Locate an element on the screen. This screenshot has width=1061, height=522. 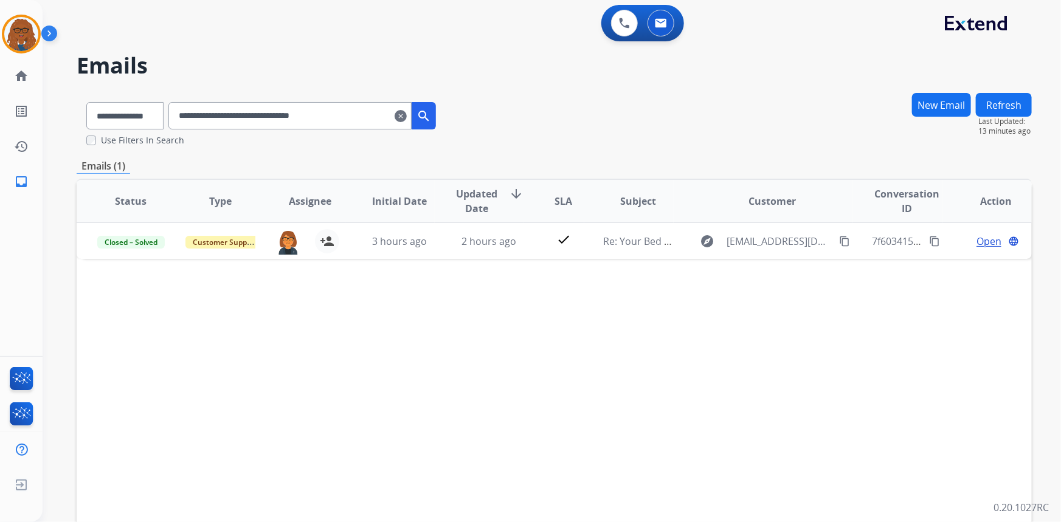
mat-icon: list_alt is located at coordinates (21, 111).